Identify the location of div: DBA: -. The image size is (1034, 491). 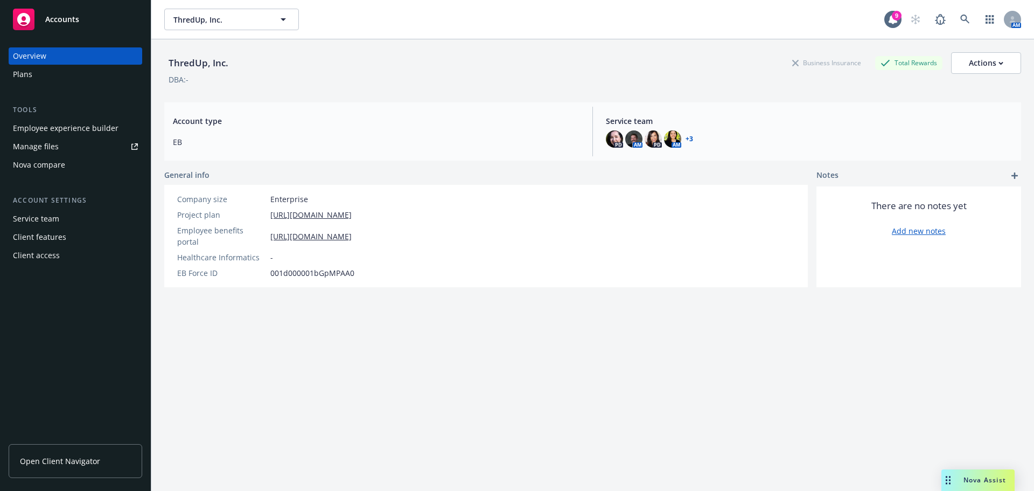
(178, 79).